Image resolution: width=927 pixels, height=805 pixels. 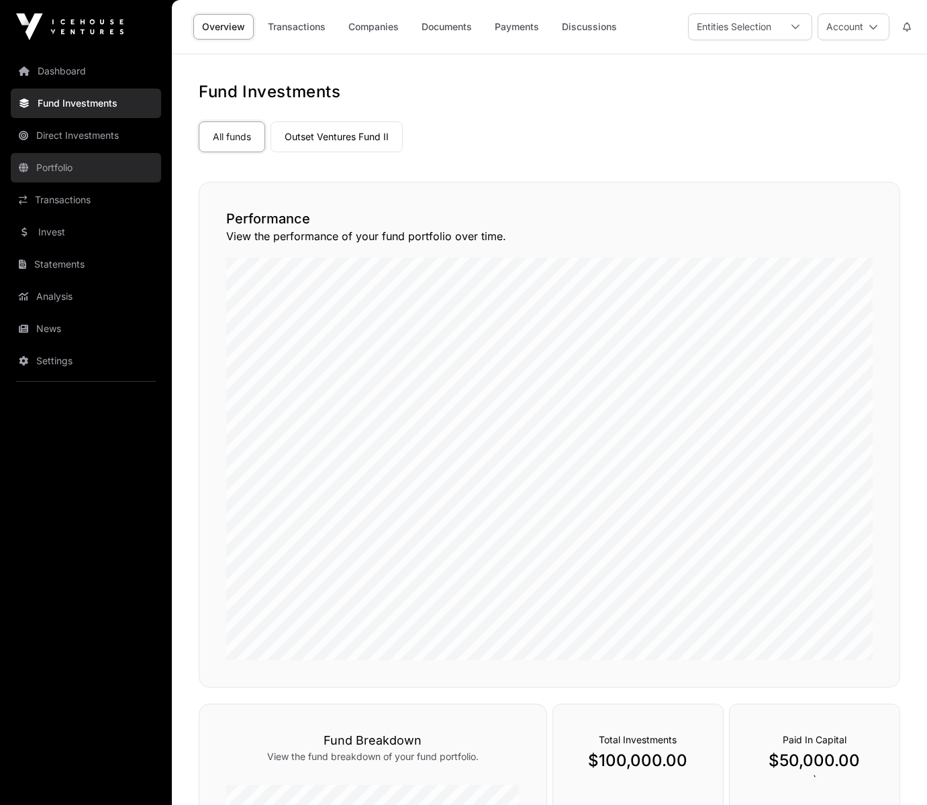 What do you see at coordinates (86, 264) in the screenshot?
I see `a: Statements` at bounding box center [86, 264].